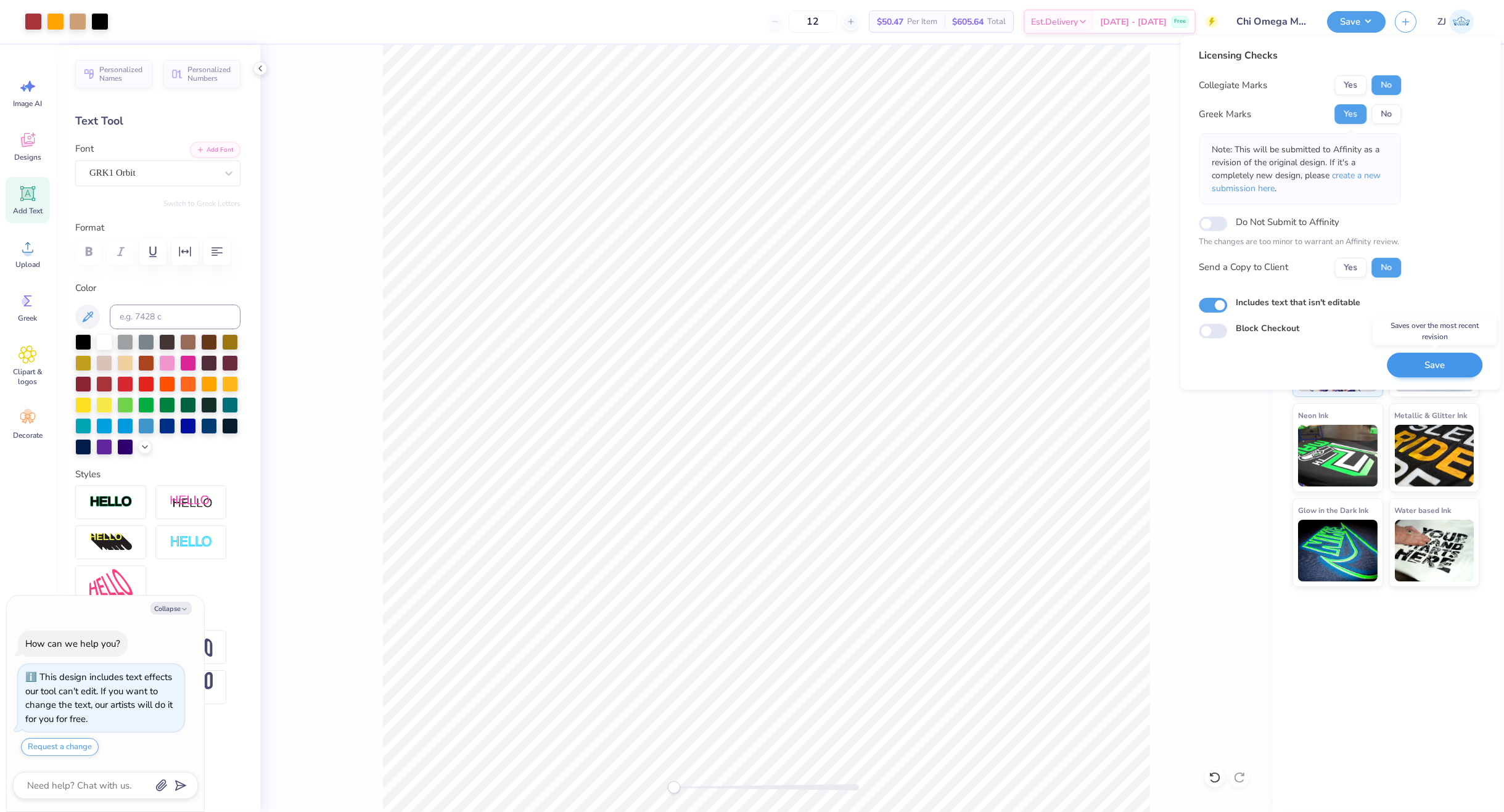 The width and height of the screenshot is (1504, 812). Describe the element at coordinates (1435, 331) in the screenshot. I see `div: Saves over the most recent revision` at that location.